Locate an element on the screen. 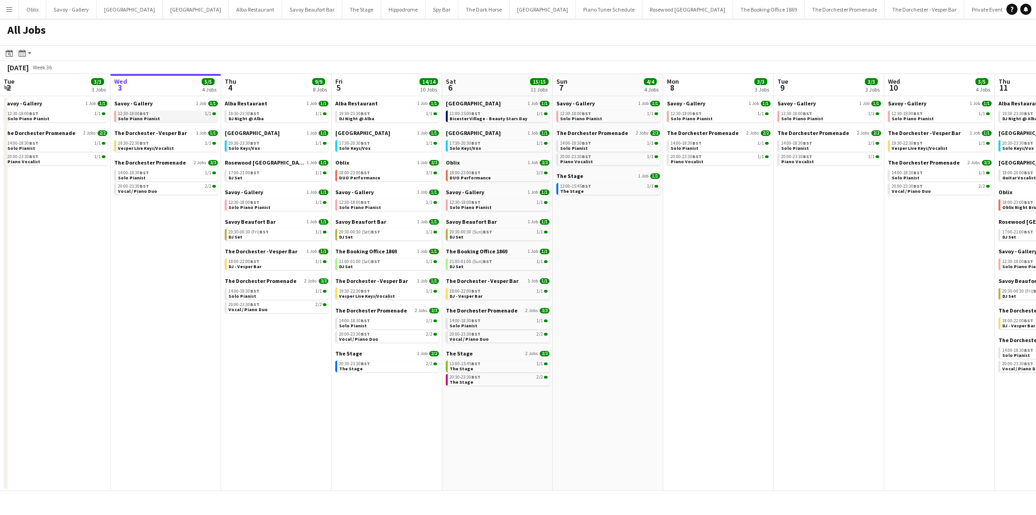 The image size is (1036, 515). a: 13:00-15:45BST1/1The Stage is located at coordinates (609, 188).